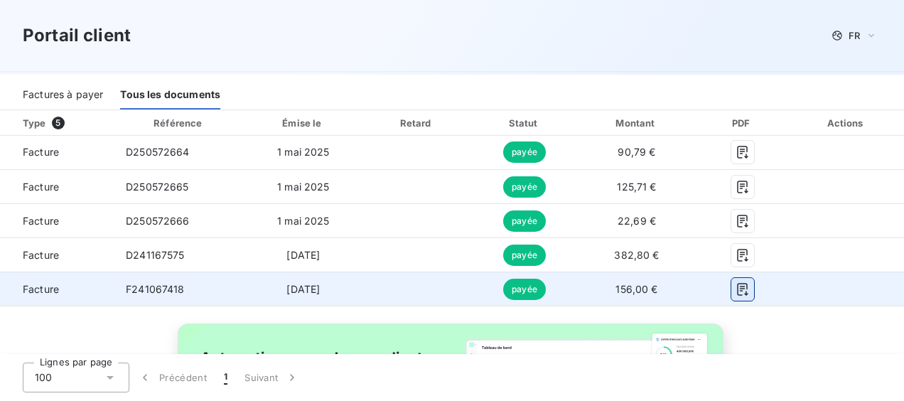 This screenshot has height=401, width=904. Describe the element at coordinates (854, 36) in the screenshot. I see `span: FR` at that location.